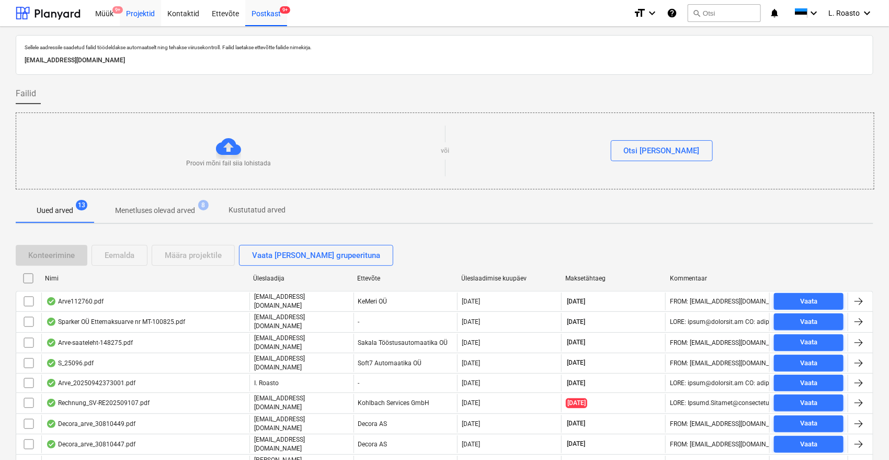 The image size is (889, 460). I want to click on div: Sakala Tööstusautomaatika OÜ, so click(405, 343).